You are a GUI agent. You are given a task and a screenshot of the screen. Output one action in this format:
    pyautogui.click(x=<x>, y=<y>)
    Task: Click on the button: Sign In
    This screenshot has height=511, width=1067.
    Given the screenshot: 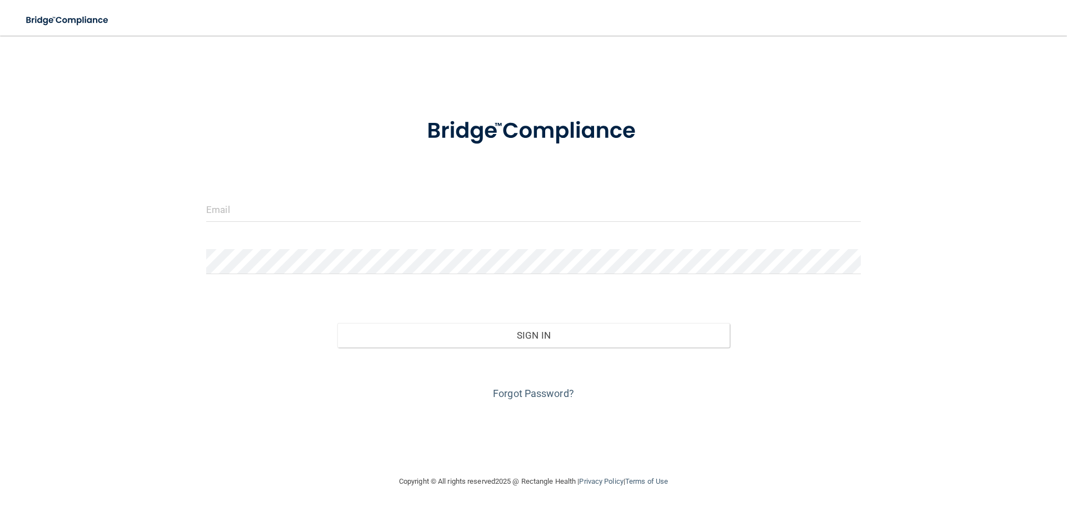 What is the action you would take?
    pyautogui.click(x=534, y=335)
    